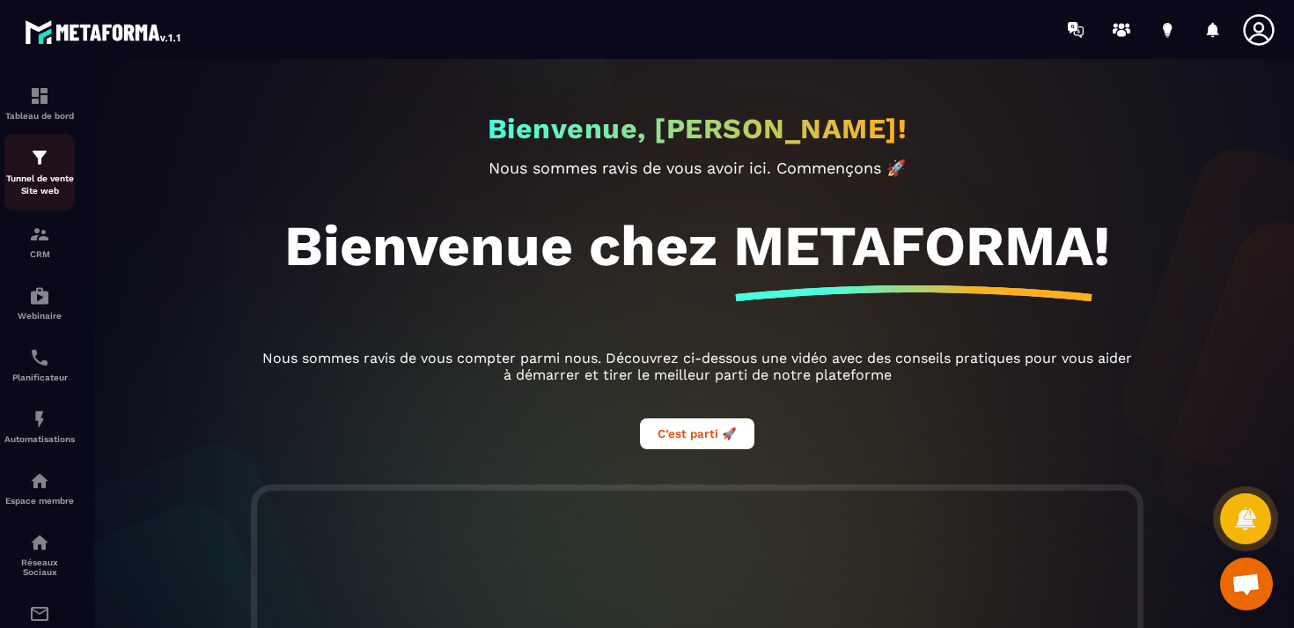  Describe the element at coordinates (697, 432) in the screenshot. I see `a: C’est parti 🚀` at that location.